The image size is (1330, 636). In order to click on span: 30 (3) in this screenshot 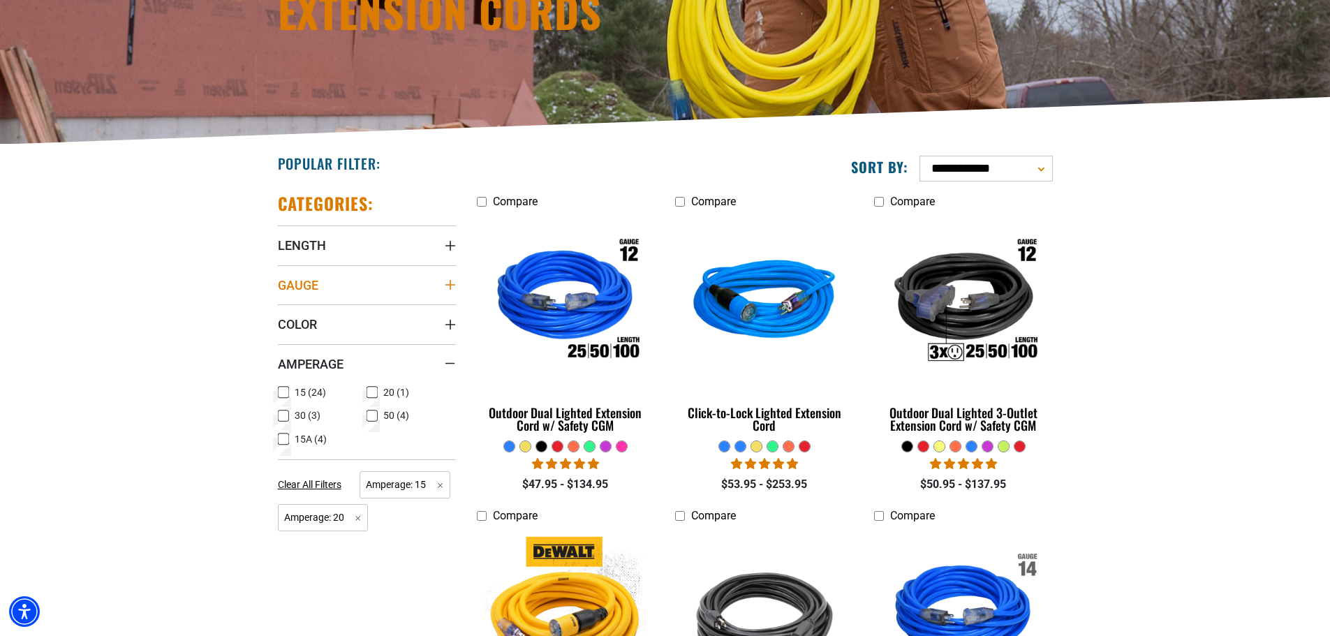, I will do `click(307, 415)`.